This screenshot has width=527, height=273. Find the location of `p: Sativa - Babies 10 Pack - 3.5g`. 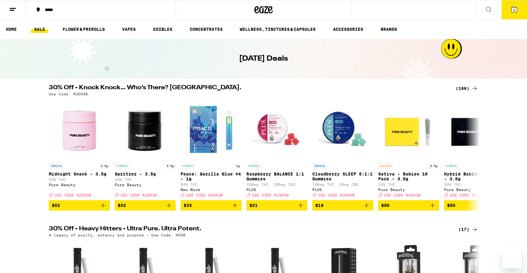

p: Sativa - Babies 10 Pack - 3.5g is located at coordinates (409, 177).